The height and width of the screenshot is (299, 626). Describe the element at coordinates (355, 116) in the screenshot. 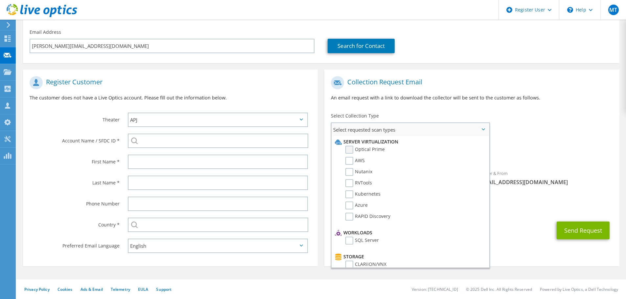

I see `label: Select Collection Type` at that location.